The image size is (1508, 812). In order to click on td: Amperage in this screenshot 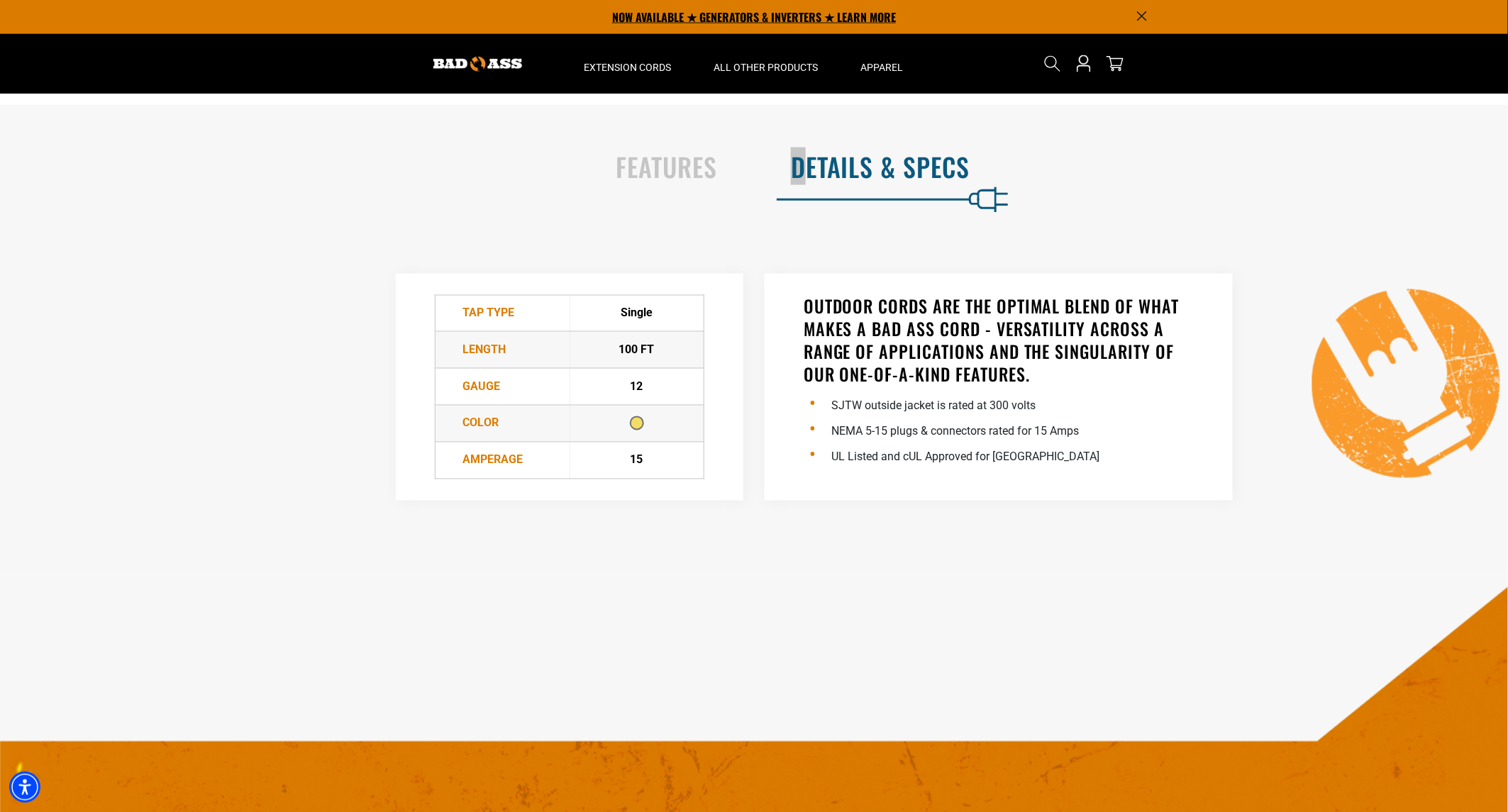, I will do `click(502, 460)`.